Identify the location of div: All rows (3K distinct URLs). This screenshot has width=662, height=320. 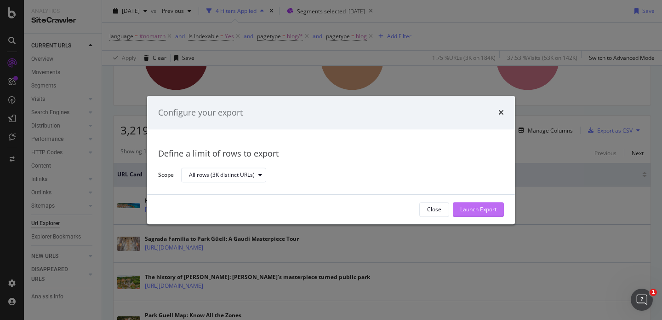
(222, 175).